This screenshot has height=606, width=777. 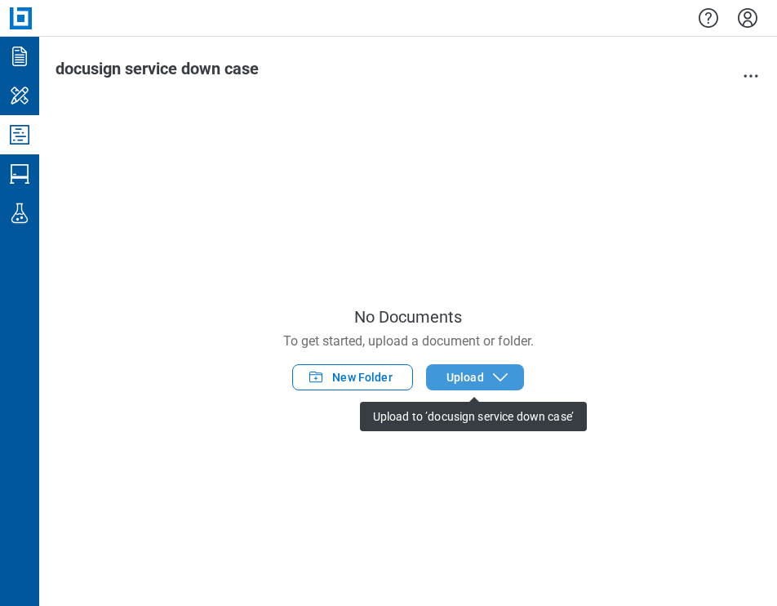 What do you see at coordinates (20, 56) in the screenshot?
I see `svg: Documents` at bounding box center [20, 56].